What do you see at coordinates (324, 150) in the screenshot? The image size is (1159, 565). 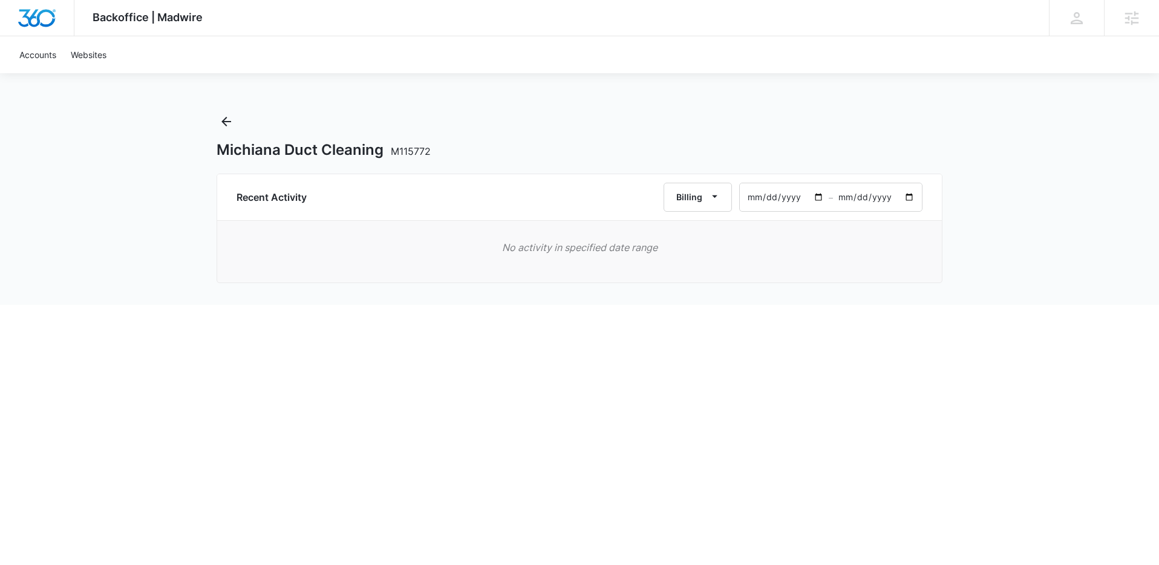 I see `h1: Michiana Duct Cleaning` at bounding box center [324, 150].